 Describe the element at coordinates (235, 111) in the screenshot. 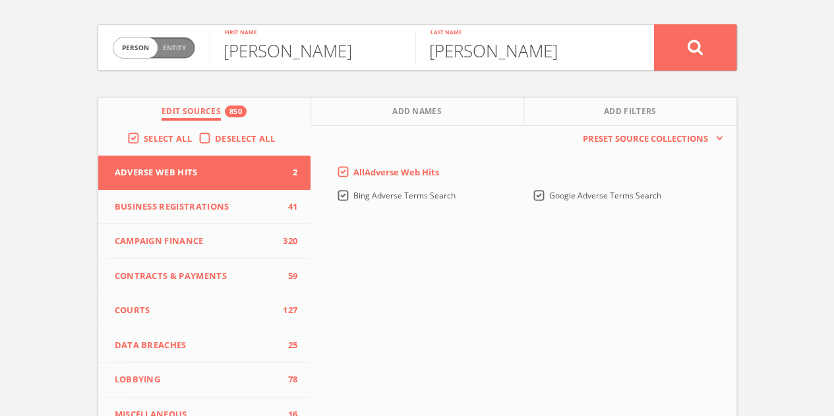

I see `div: 850` at that location.